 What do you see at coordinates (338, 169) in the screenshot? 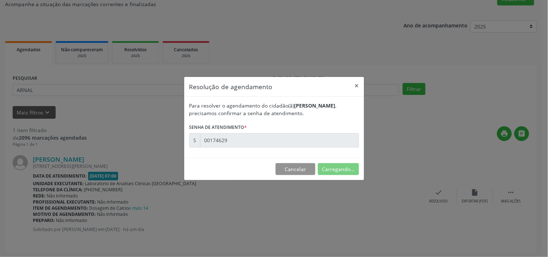
I see `button: Carregando...` at bounding box center [338, 169].